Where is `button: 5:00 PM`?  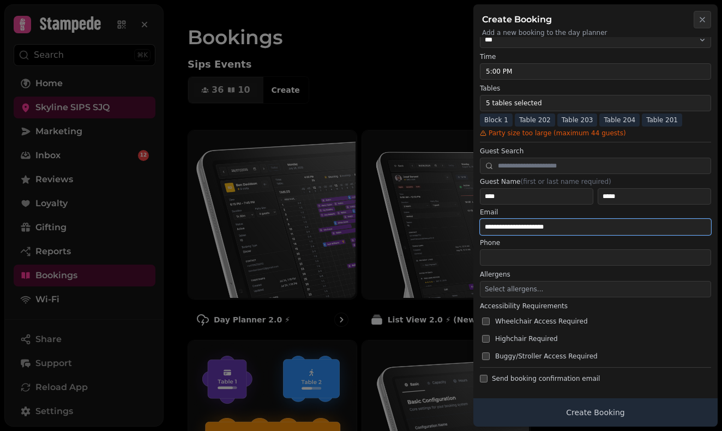
button: 5:00 PM is located at coordinates (595, 71).